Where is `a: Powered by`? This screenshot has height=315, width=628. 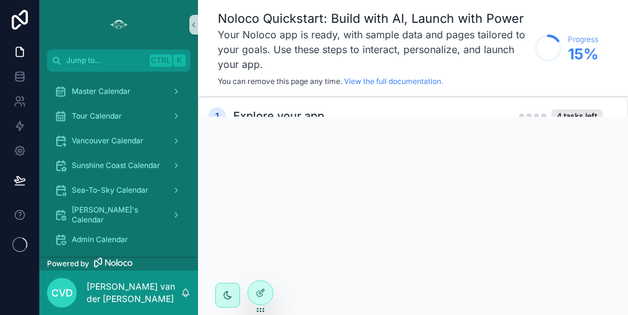
a: Powered by is located at coordinates (119, 264).